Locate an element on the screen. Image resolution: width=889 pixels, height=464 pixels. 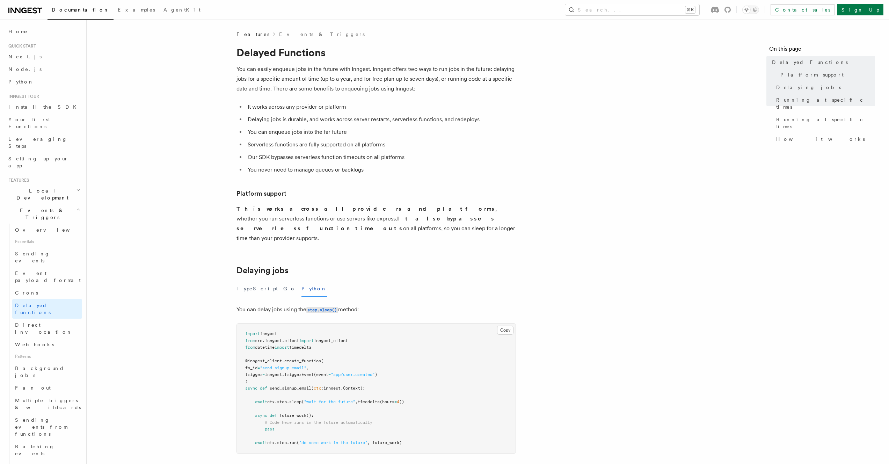
a: Delayed functions is located at coordinates (47, 309).